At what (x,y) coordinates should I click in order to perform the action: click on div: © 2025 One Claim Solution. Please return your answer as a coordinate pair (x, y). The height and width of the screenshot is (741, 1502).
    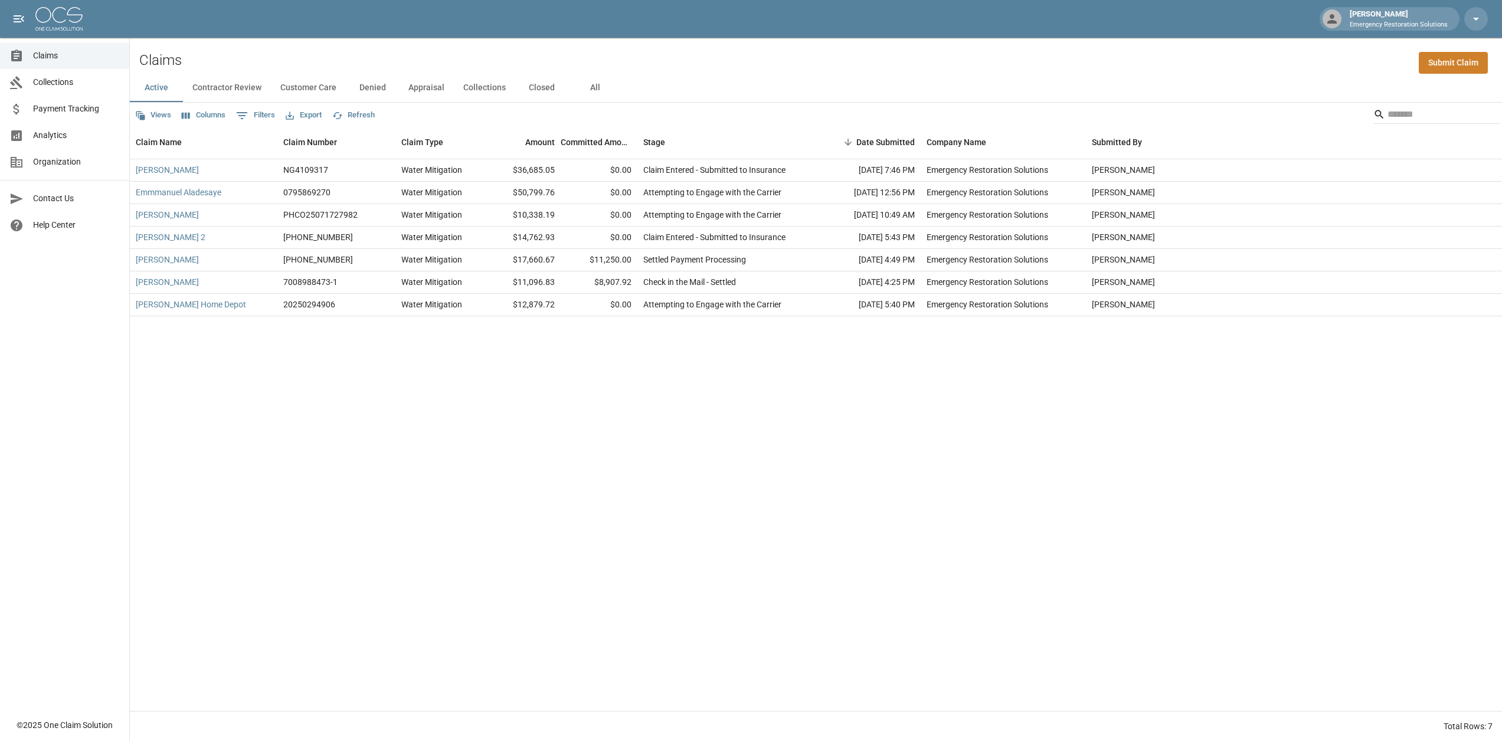
    Looking at the image, I should click on (64, 725).